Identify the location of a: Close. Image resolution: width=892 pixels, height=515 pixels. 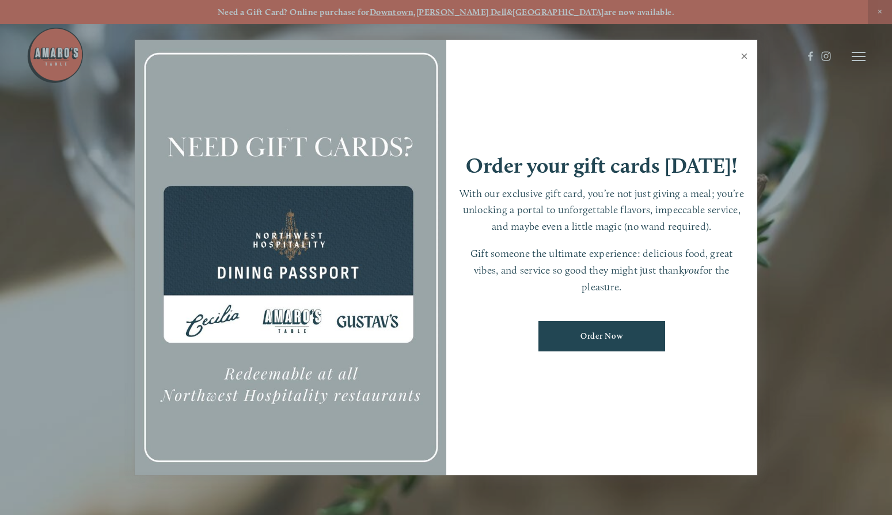
(744, 58).